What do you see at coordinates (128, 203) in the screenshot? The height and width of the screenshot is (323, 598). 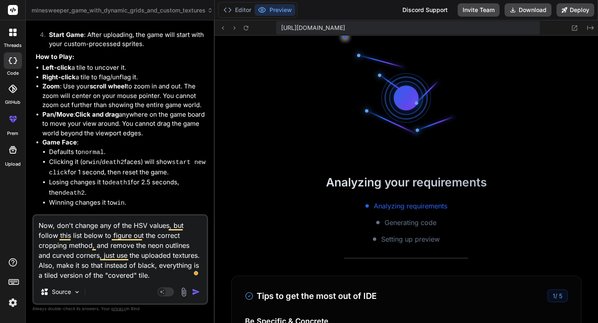 I see `li: Winning changes it to .` at bounding box center [128, 203].